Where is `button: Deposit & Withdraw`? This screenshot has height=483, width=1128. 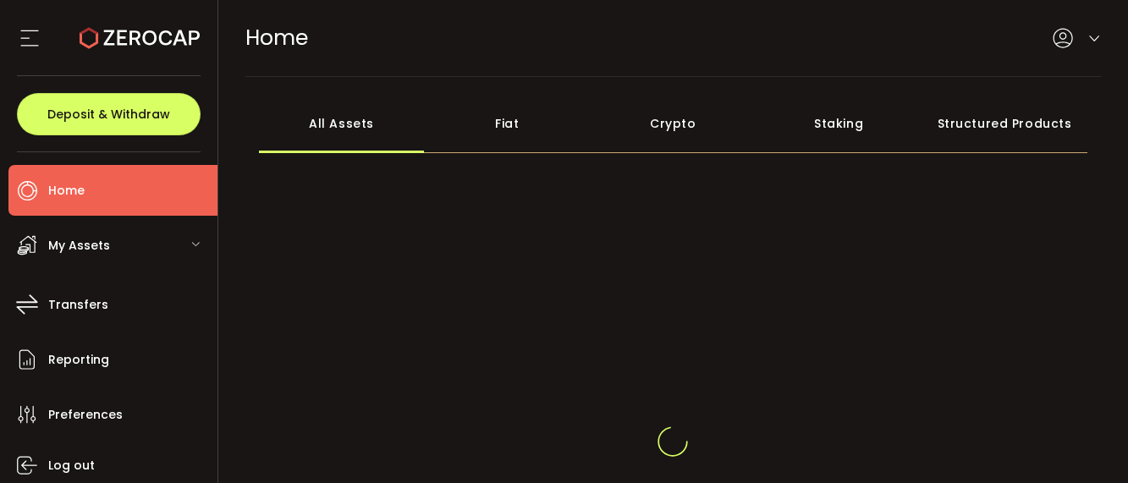 button: Deposit & Withdraw is located at coordinates (108, 114).